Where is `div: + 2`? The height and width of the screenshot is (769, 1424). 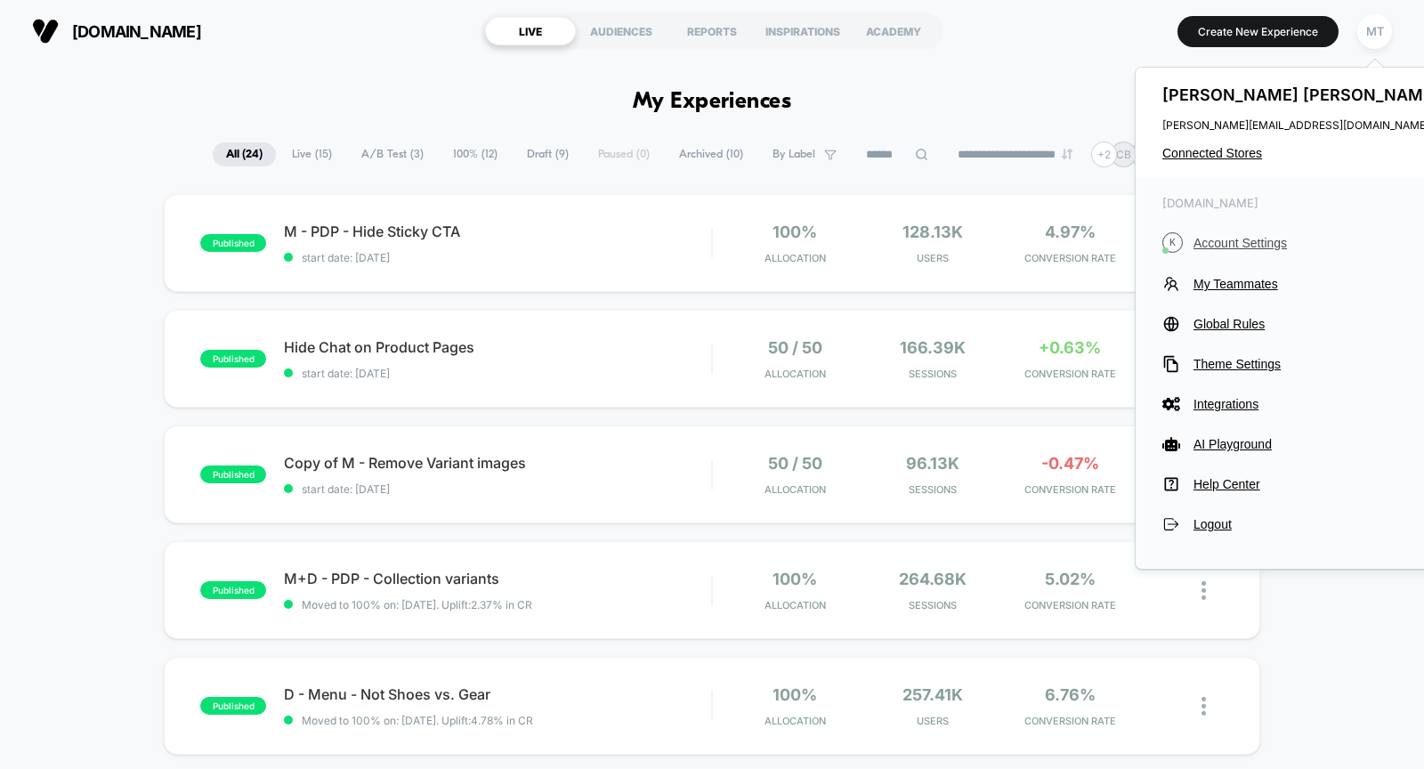 div: + 2 is located at coordinates (1104, 154).